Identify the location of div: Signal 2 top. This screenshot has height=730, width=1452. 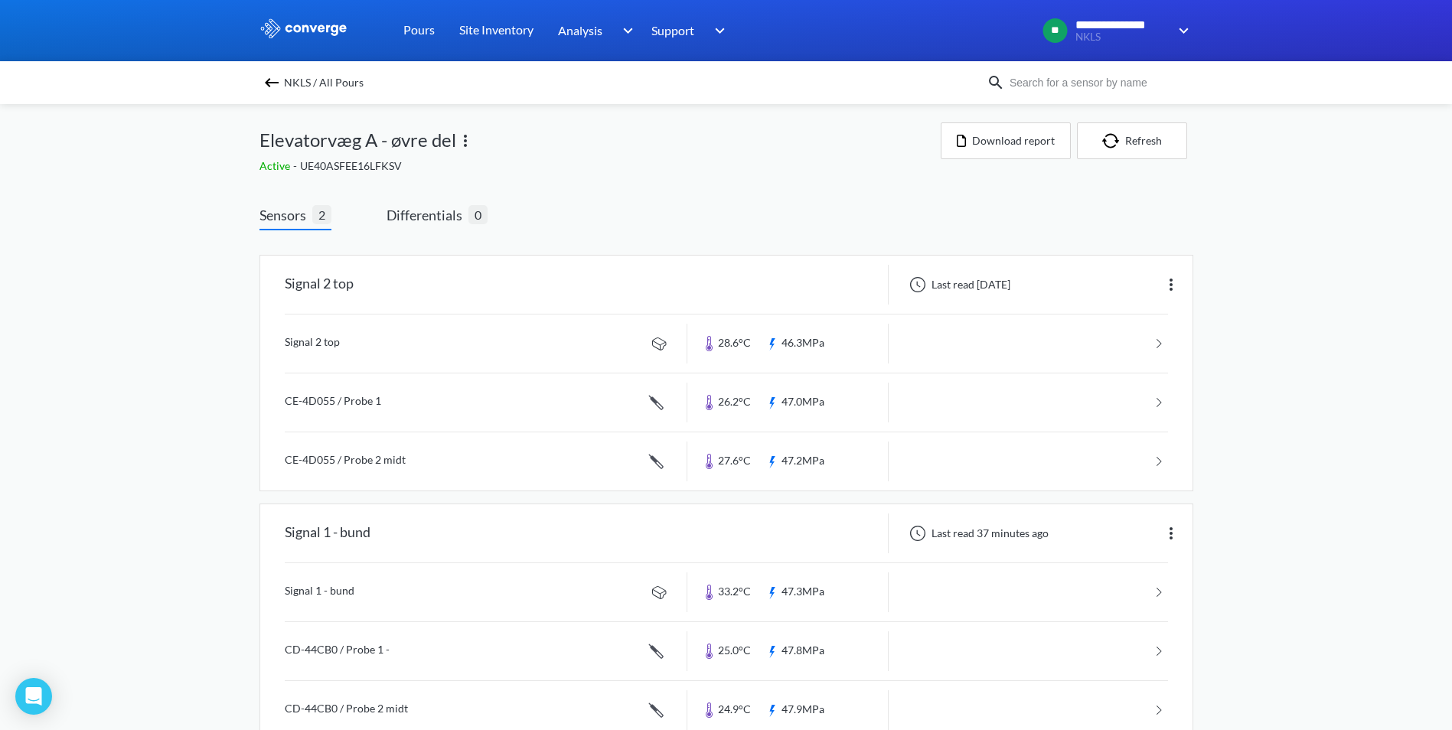
(319, 285).